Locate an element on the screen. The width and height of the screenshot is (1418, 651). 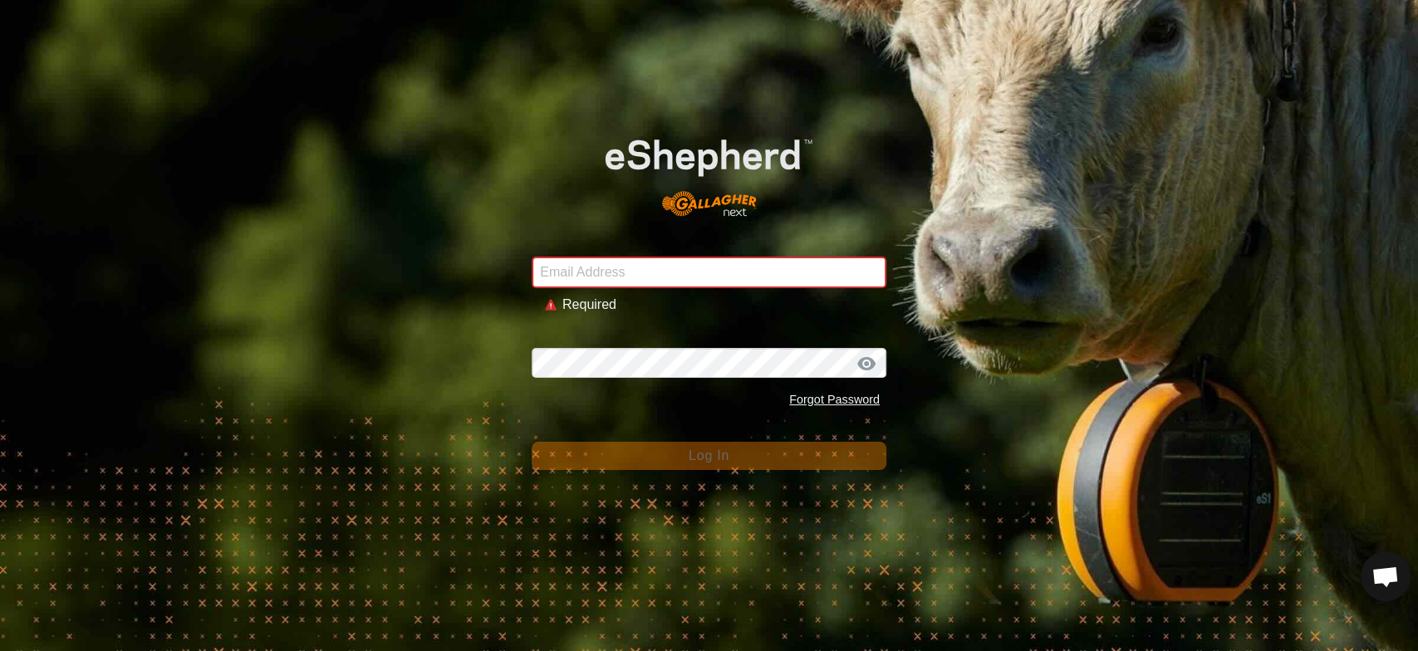
input: Email Address is located at coordinates (708, 272).